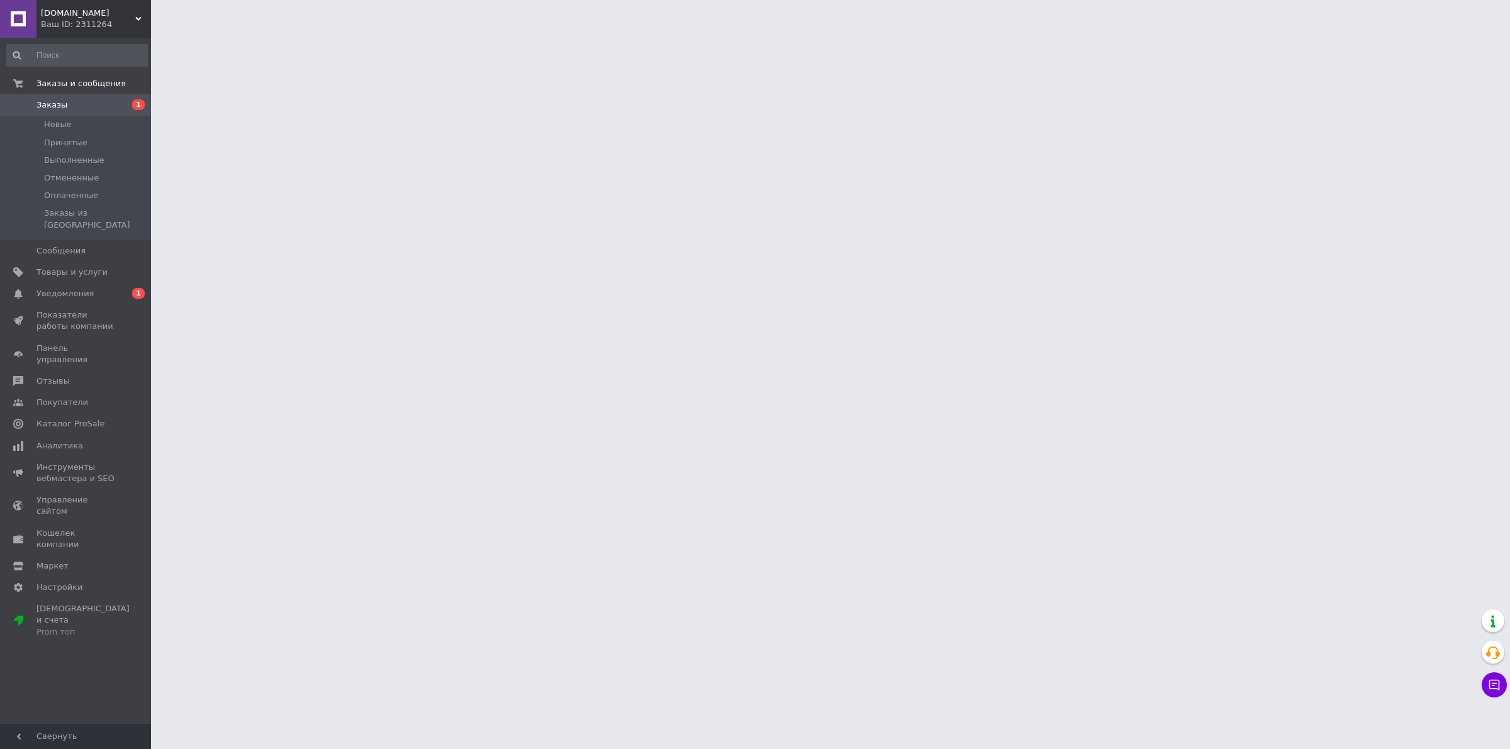  What do you see at coordinates (62, 403) in the screenshot?
I see `span: Покупатели` at bounding box center [62, 403].